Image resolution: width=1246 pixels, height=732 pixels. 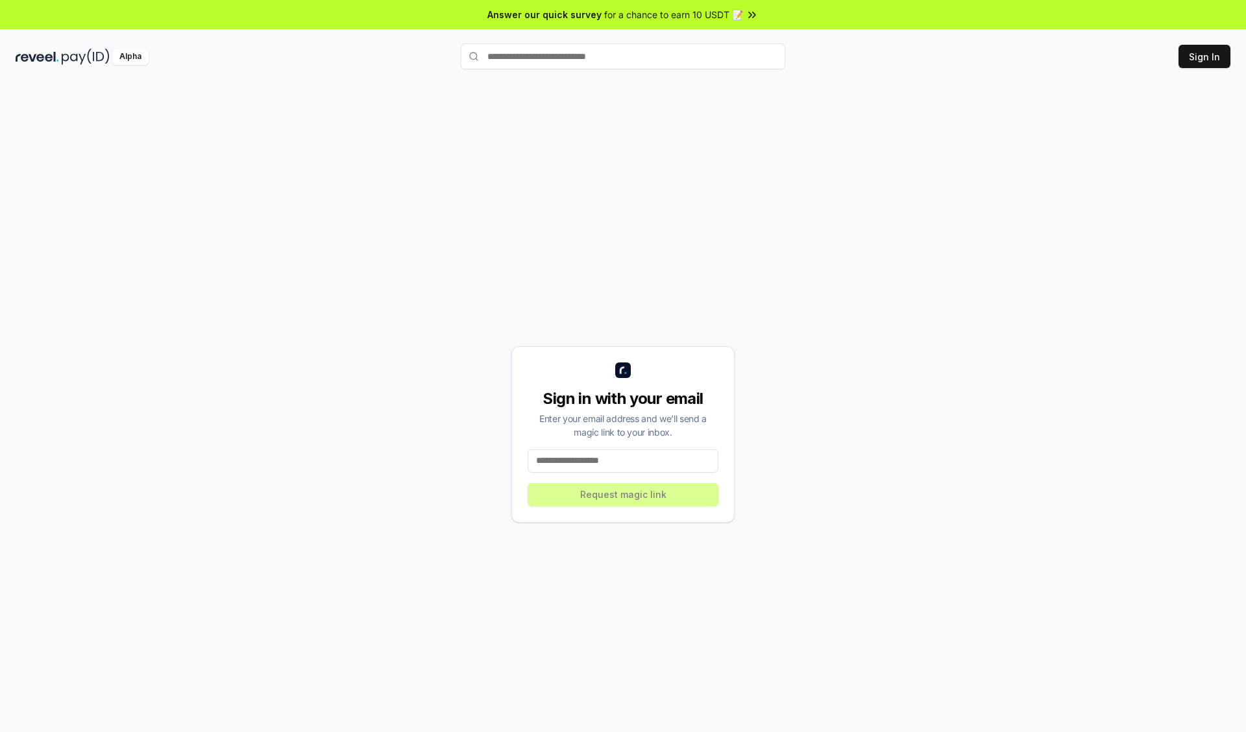 What do you see at coordinates (544, 14) in the screenshot?
I see `span: Answer our quick survey` at bounding box center [544, 14].